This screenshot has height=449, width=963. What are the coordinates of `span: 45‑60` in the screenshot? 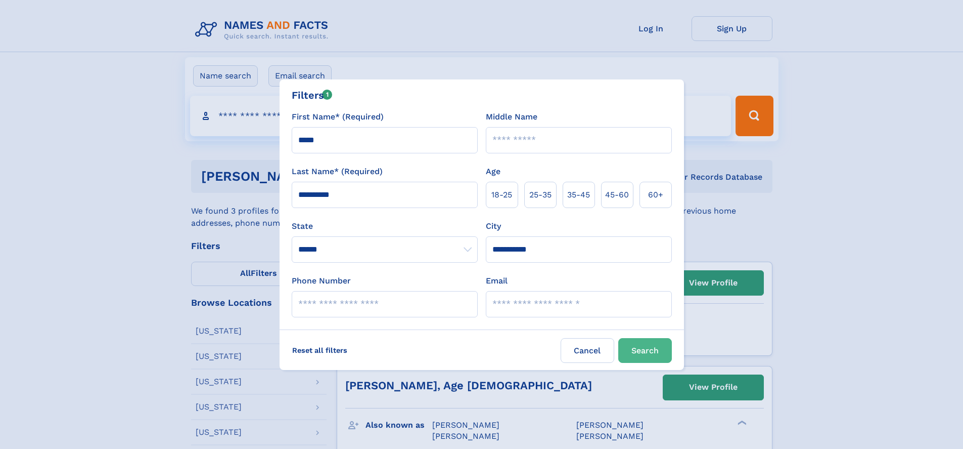 It's located at (617, 195).